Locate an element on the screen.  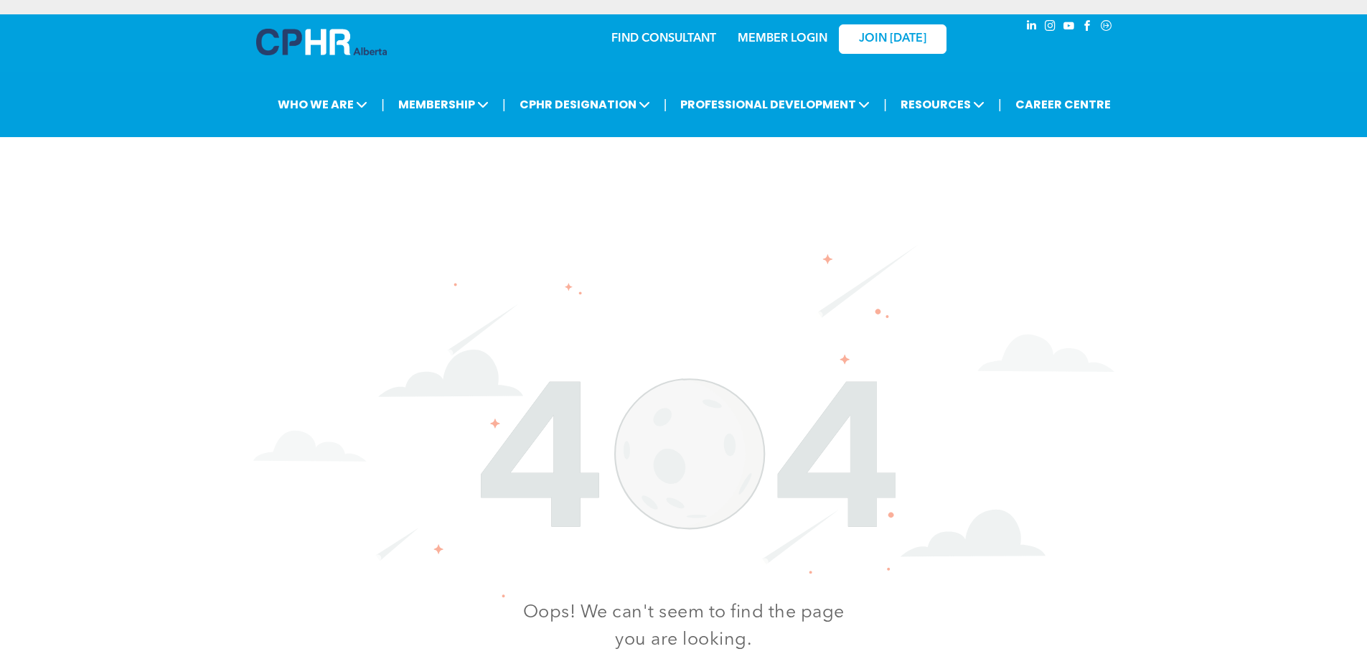
a: Social network is located at coordinates (1106, 27).